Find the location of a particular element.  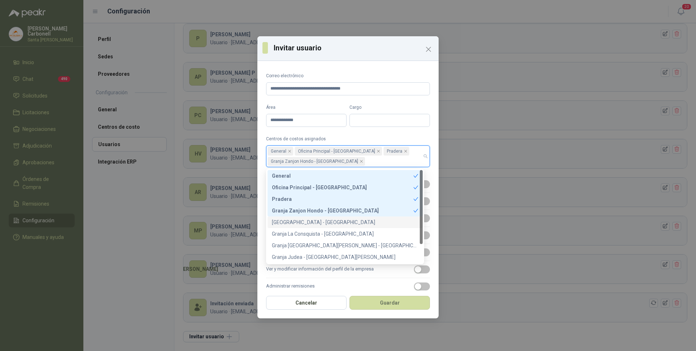

button: Close is located at coordinates (429, 49).